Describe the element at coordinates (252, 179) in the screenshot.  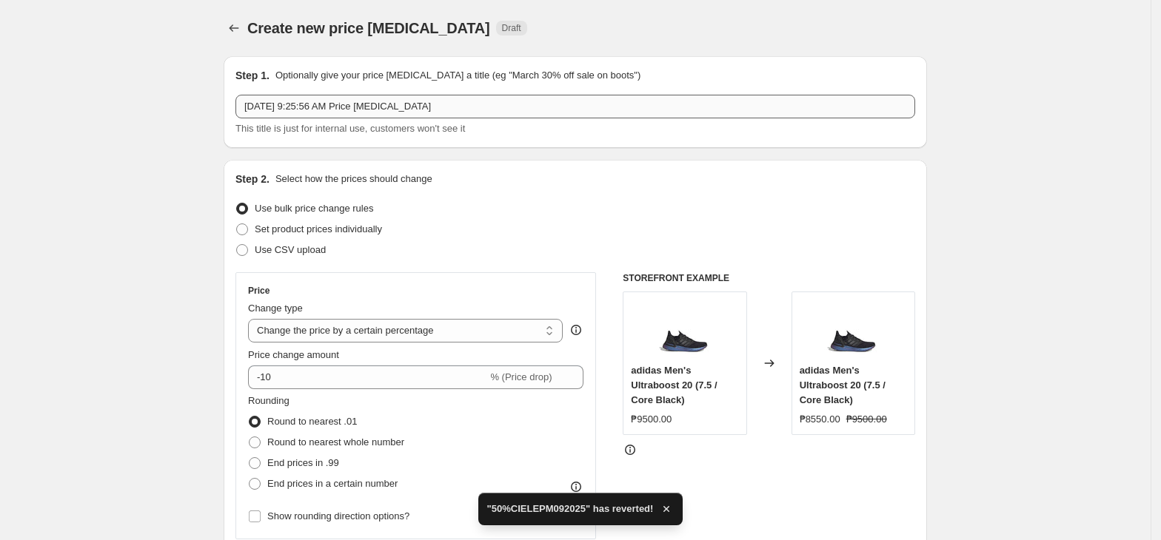
I see `h2: Step 2.` at that location.